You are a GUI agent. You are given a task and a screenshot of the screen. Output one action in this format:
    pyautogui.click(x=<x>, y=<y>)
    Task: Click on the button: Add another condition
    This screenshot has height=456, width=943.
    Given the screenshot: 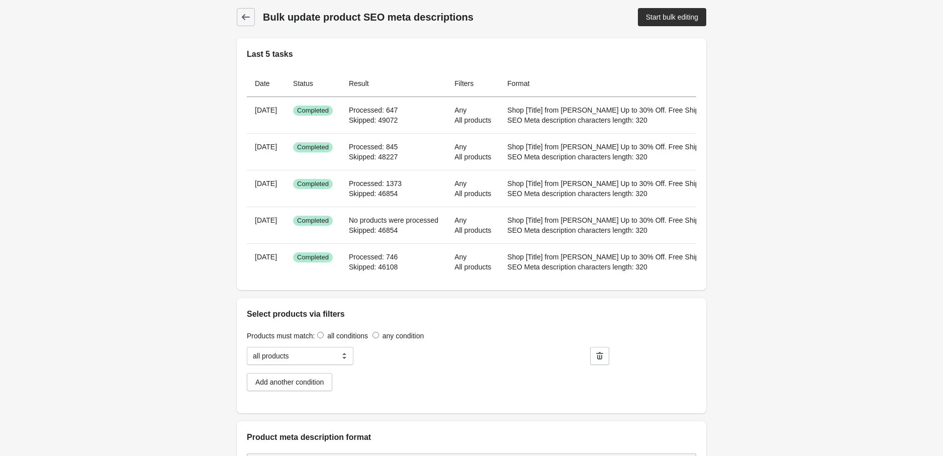 What is the action you would take?
    pyautogui.click(x=289, y=382)
    